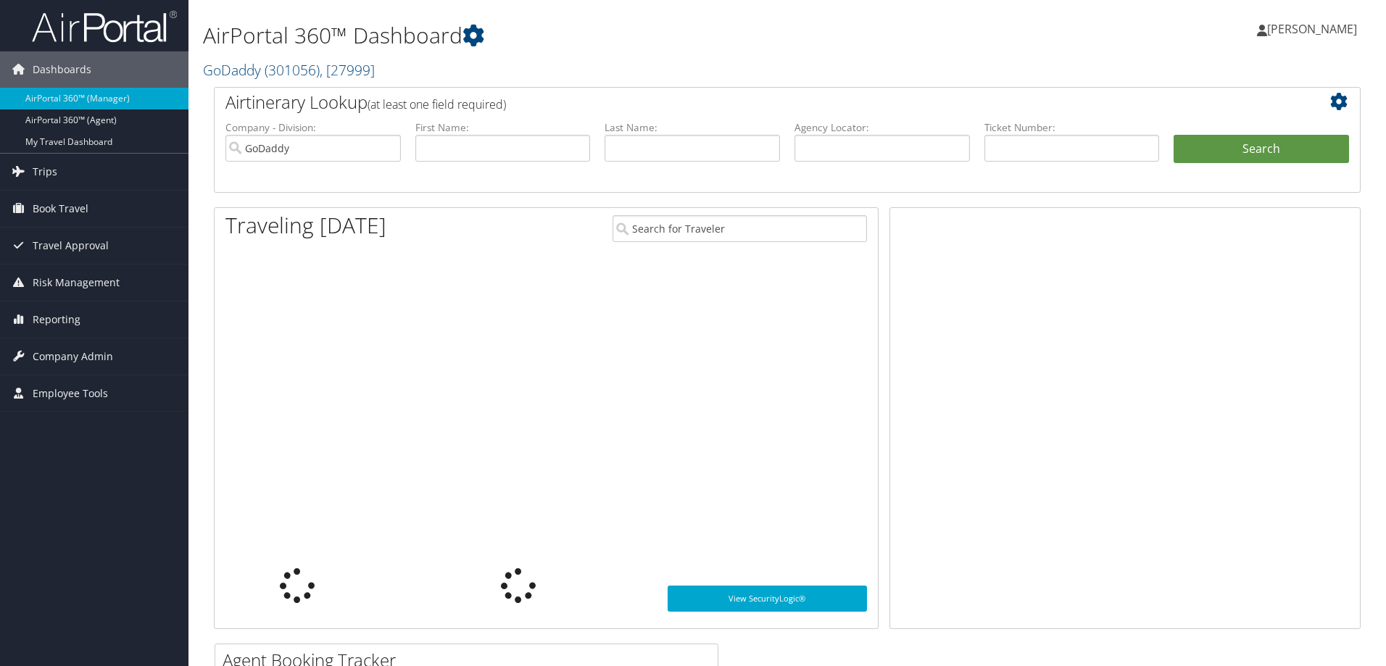 Image resolution: width=1386 pixels, height=666 pixels. Describe the element at coordinates (57, 320) in the screenshot. I see `span: Reporting` at that location.